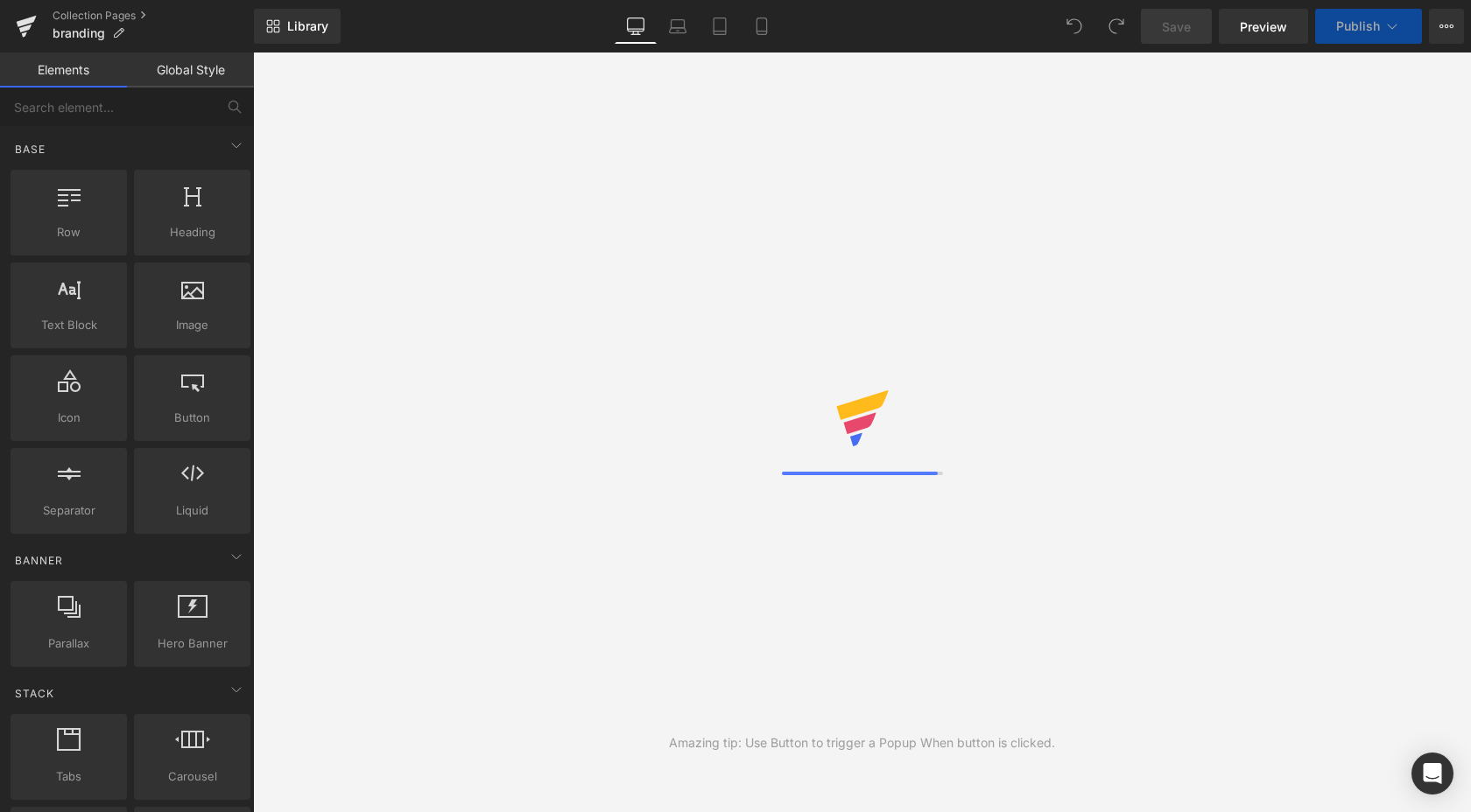 The width and height of the screenshot is (1471, 812). I want to click on div: Amazing tip: Use Button to trigger a Popup When button is clicked., so click(861, 743).